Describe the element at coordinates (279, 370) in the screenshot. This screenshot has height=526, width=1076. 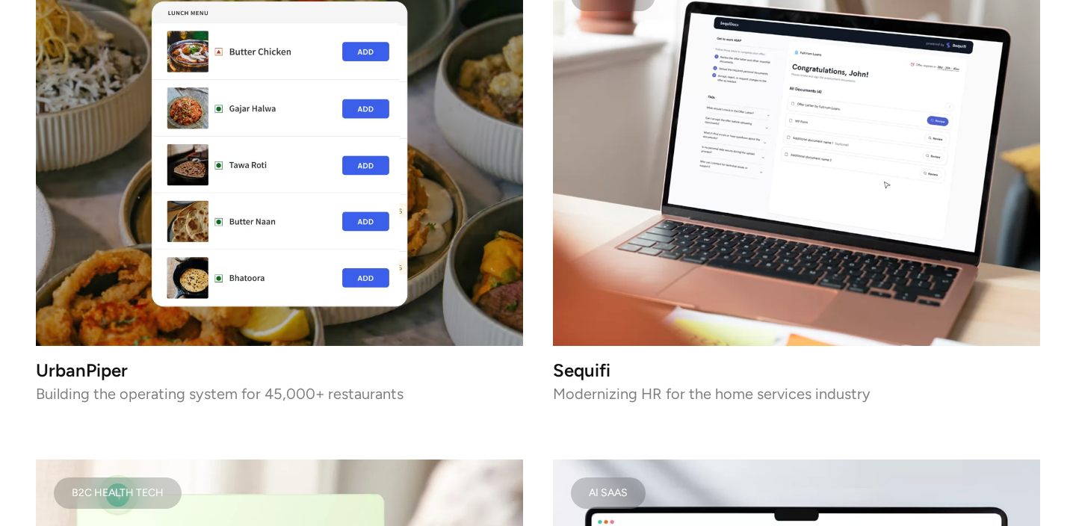
I see `h3: UrbanPiper` at that location.